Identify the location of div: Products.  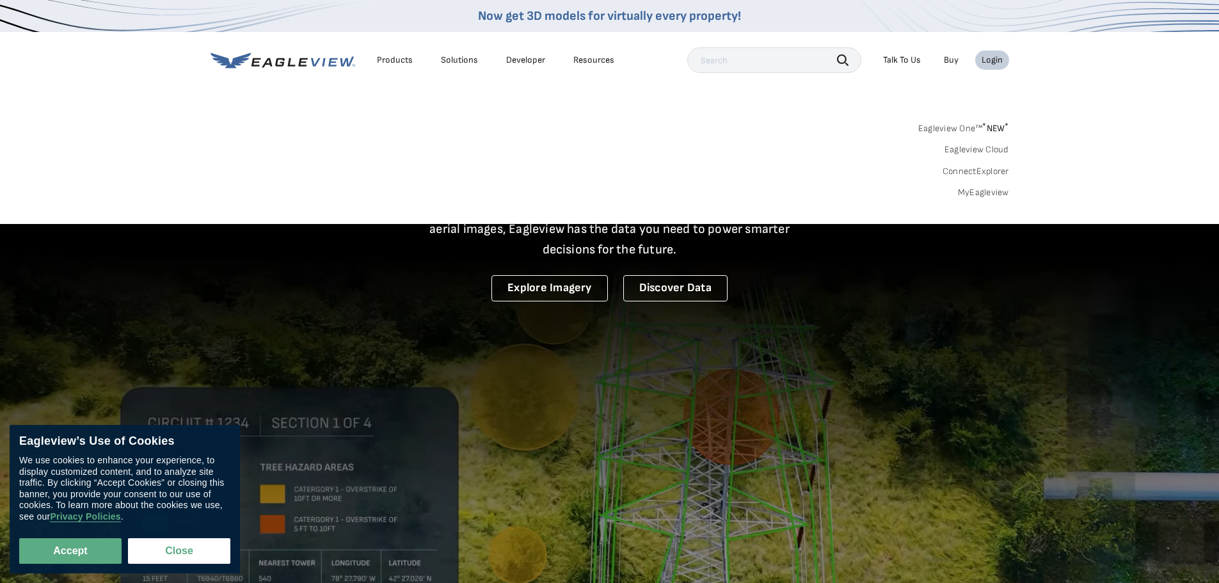
(395, 60).